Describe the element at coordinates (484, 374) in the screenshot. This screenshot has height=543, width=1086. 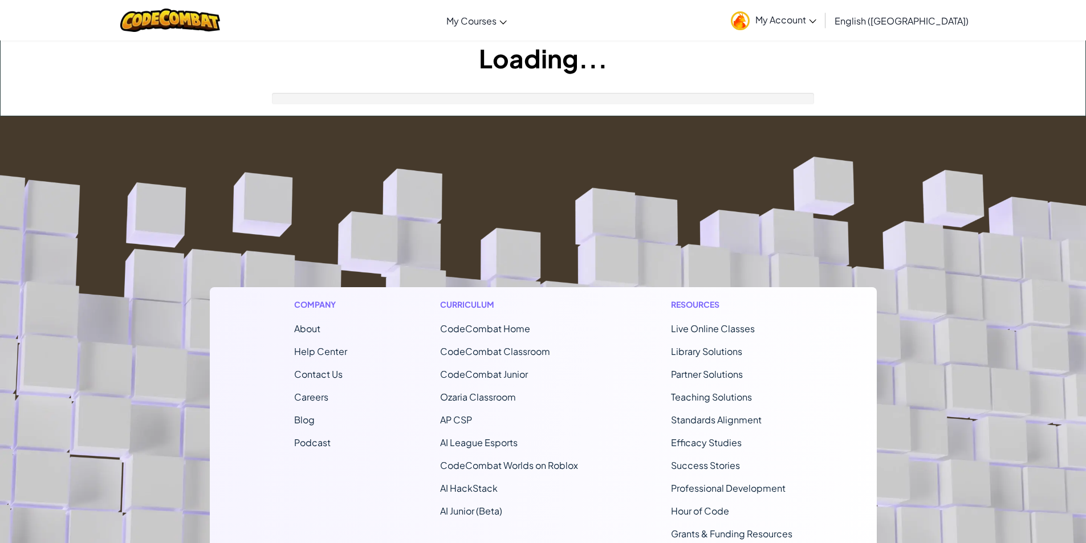
I see `a: CodeCombat Junior` at that location.